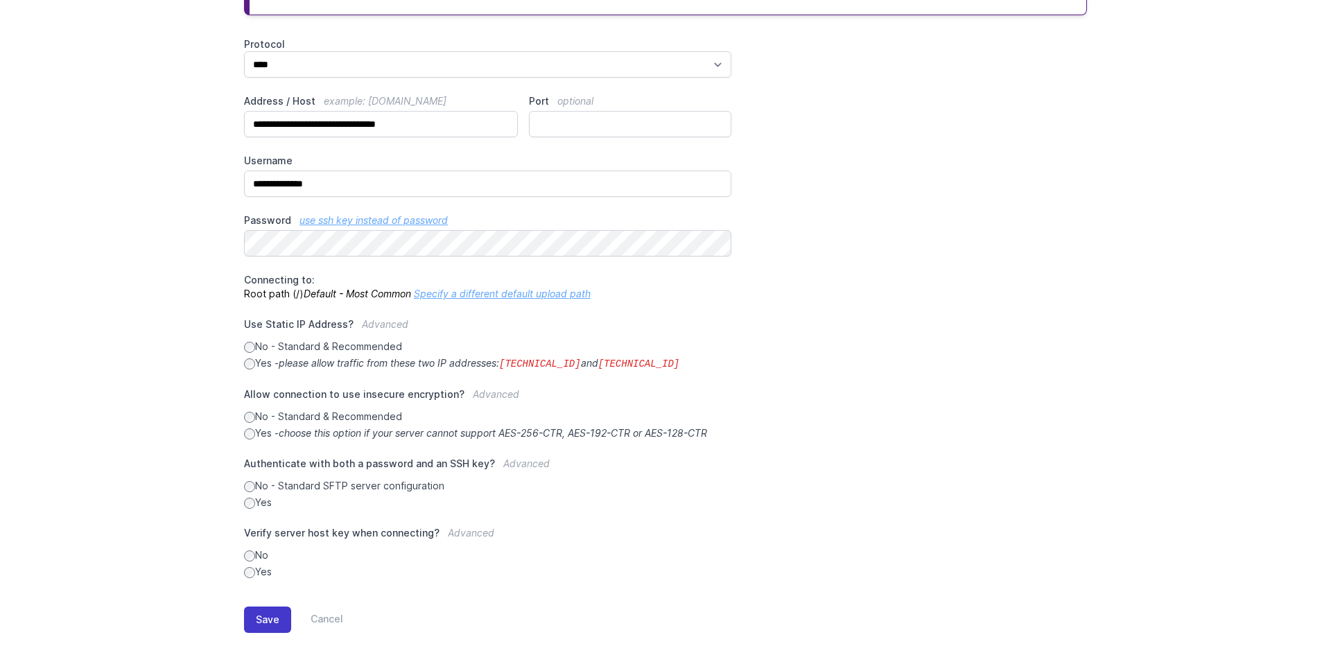 This screenshot has width=1331, height=671. Describe the element at coordinates (487, 44) in the screenshot. I see `label: Protocol` at that location.